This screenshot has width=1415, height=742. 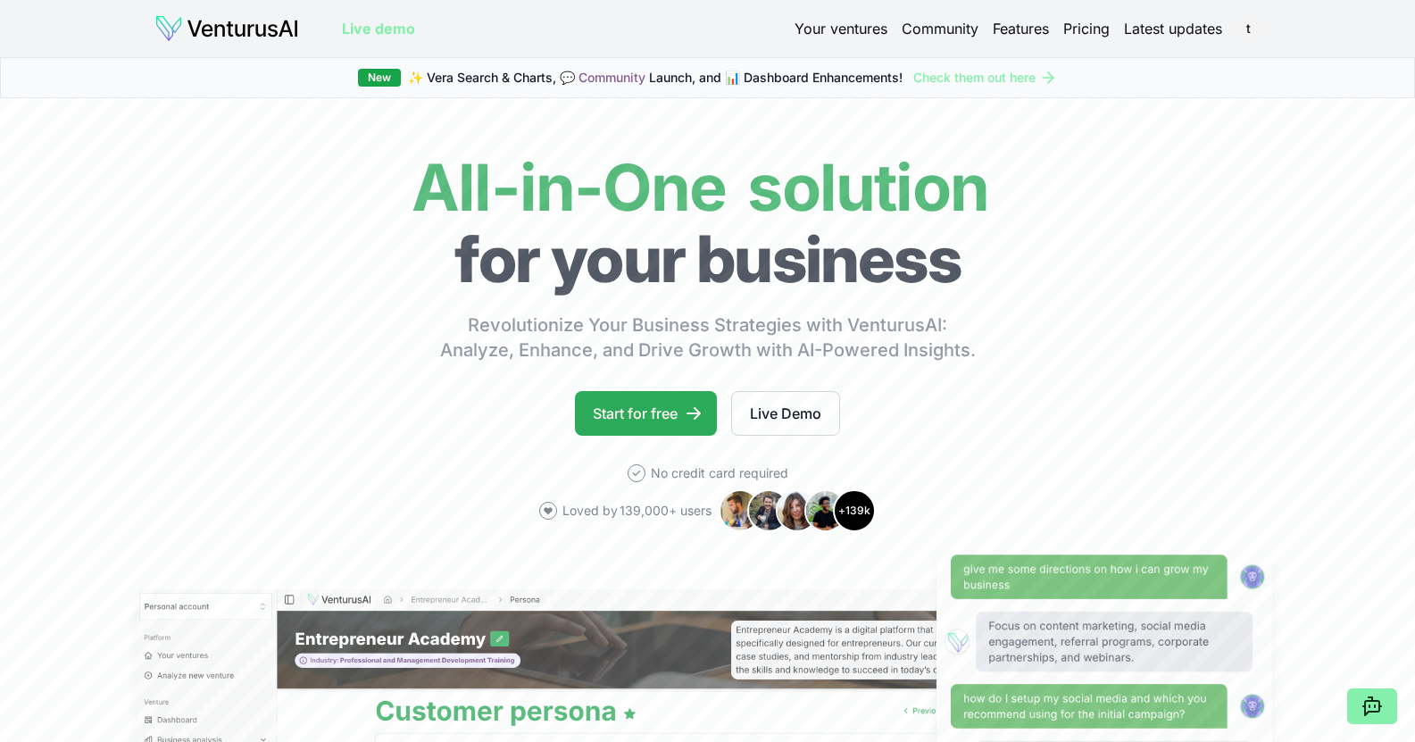 What do you see at coordinates (1173, 29) in the screenshot?
I see `a: Latest updates` at bounding box center [1173, 29].